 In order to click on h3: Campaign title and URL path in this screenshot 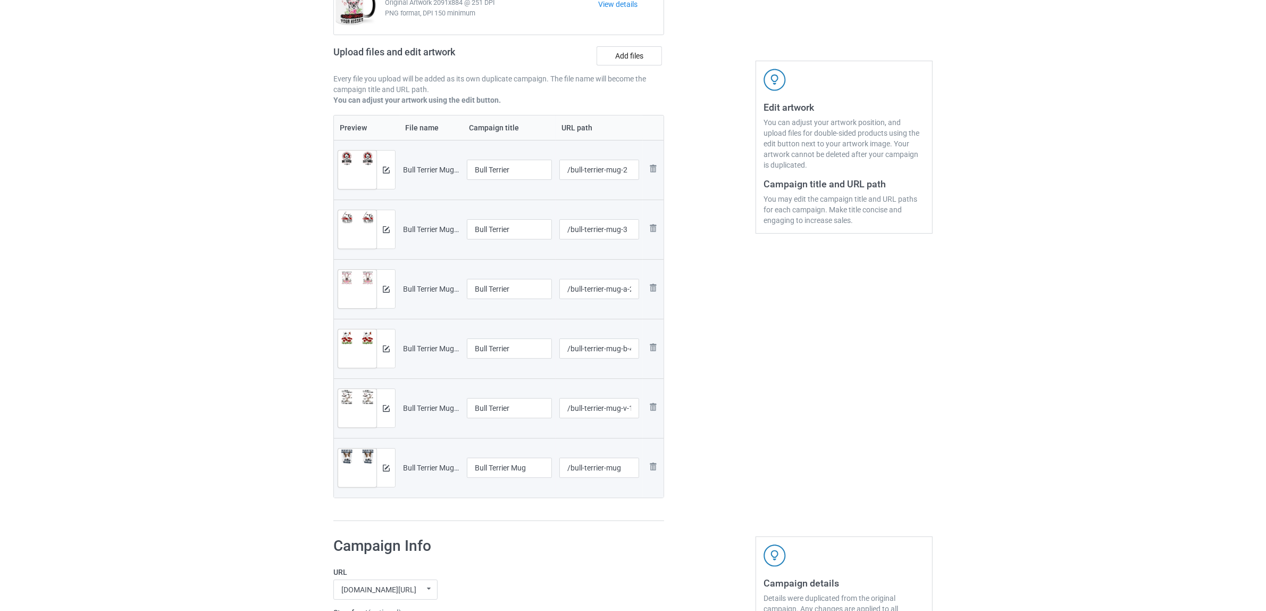, I will do `click(844, 184)`.